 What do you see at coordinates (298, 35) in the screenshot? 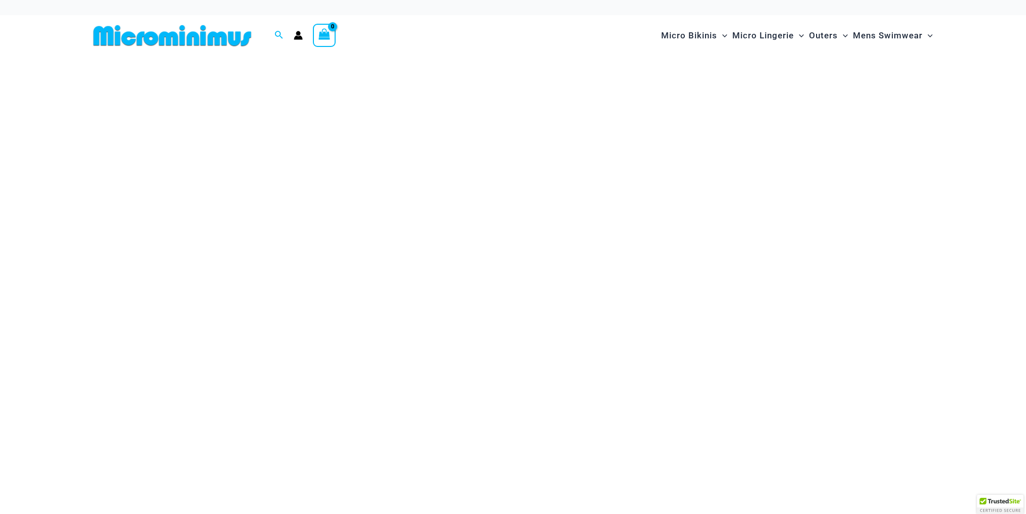
I see `a: Account icon link` at bounding box center [298, 35].